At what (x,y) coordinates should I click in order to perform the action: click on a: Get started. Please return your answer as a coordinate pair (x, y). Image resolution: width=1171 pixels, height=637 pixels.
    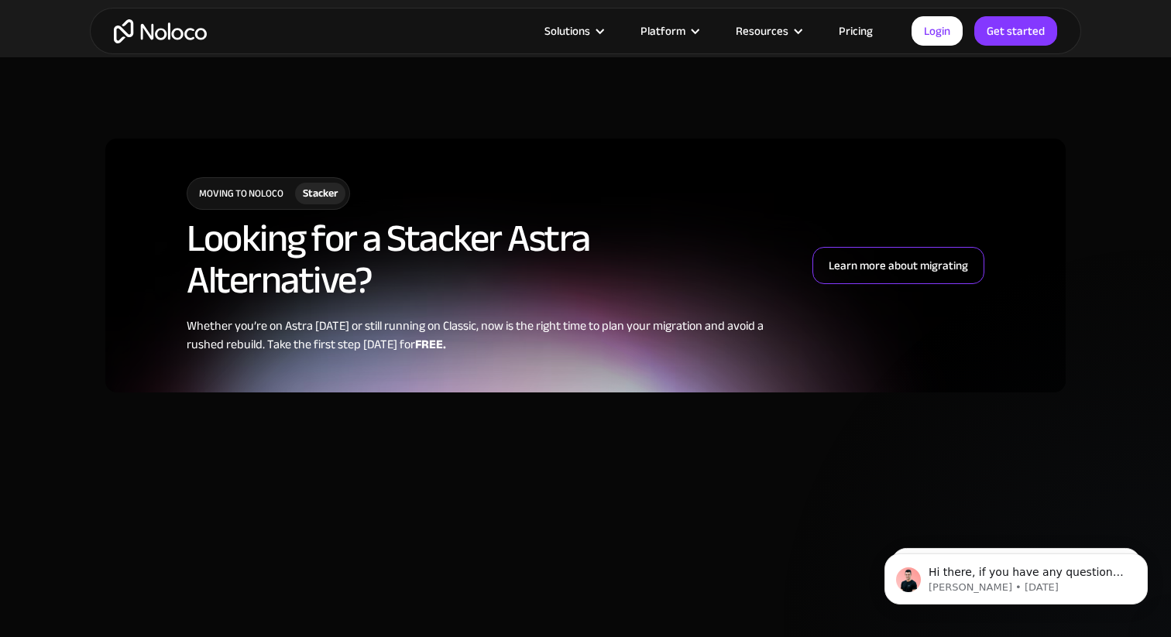
    Looking at the image, I should click on (1015, 31).